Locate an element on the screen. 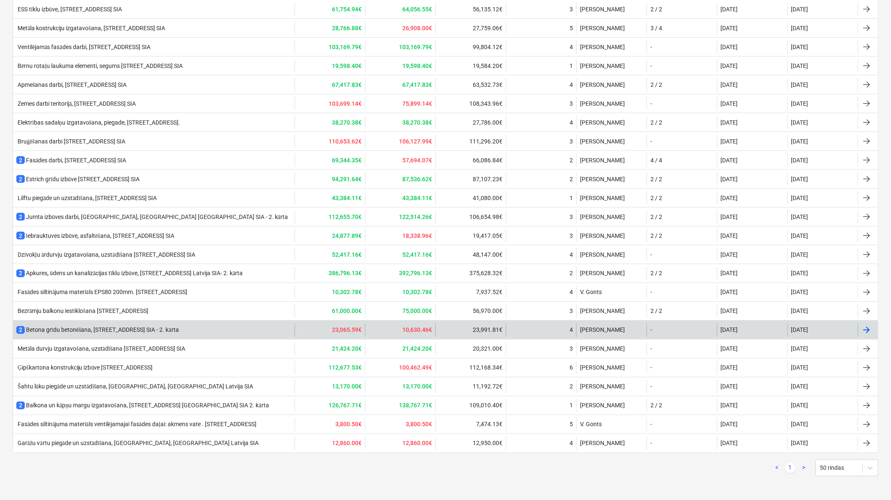  div: 6 is located at coordinates (572, 368).